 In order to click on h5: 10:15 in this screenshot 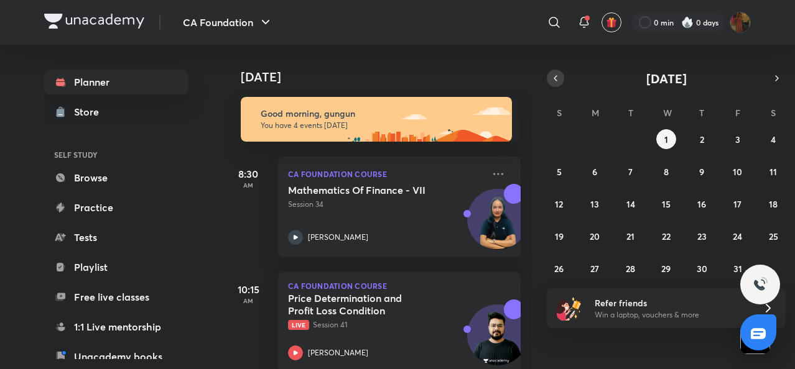, I will do `click(248, 290)`.